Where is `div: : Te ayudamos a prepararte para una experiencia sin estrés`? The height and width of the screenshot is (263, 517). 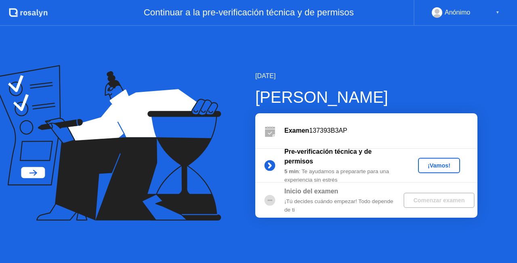 div: : Te ayudamos a prepararte para una experiencia sin estrés is located at coordinates (343, 175).